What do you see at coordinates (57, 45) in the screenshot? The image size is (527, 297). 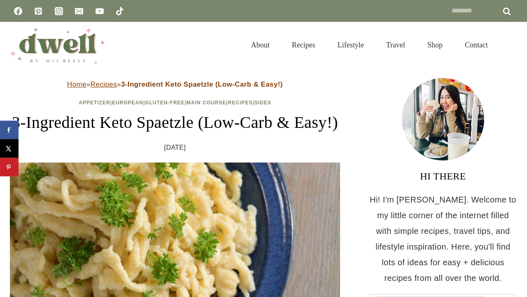 I see `img: DWELL by michelle` at bounding box center [57, 45].